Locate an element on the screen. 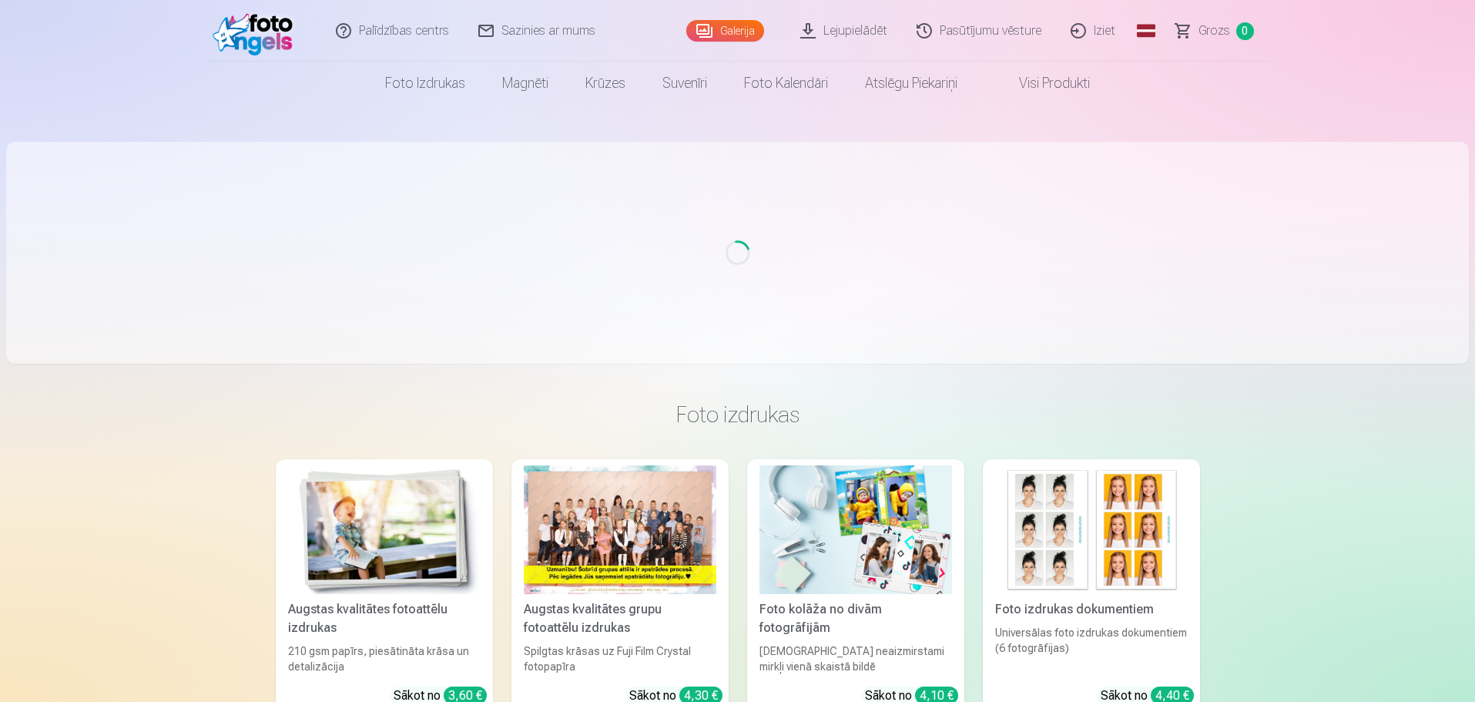  div: Foto izdrukas dokumentiem is located at coordinates (1092, 609).